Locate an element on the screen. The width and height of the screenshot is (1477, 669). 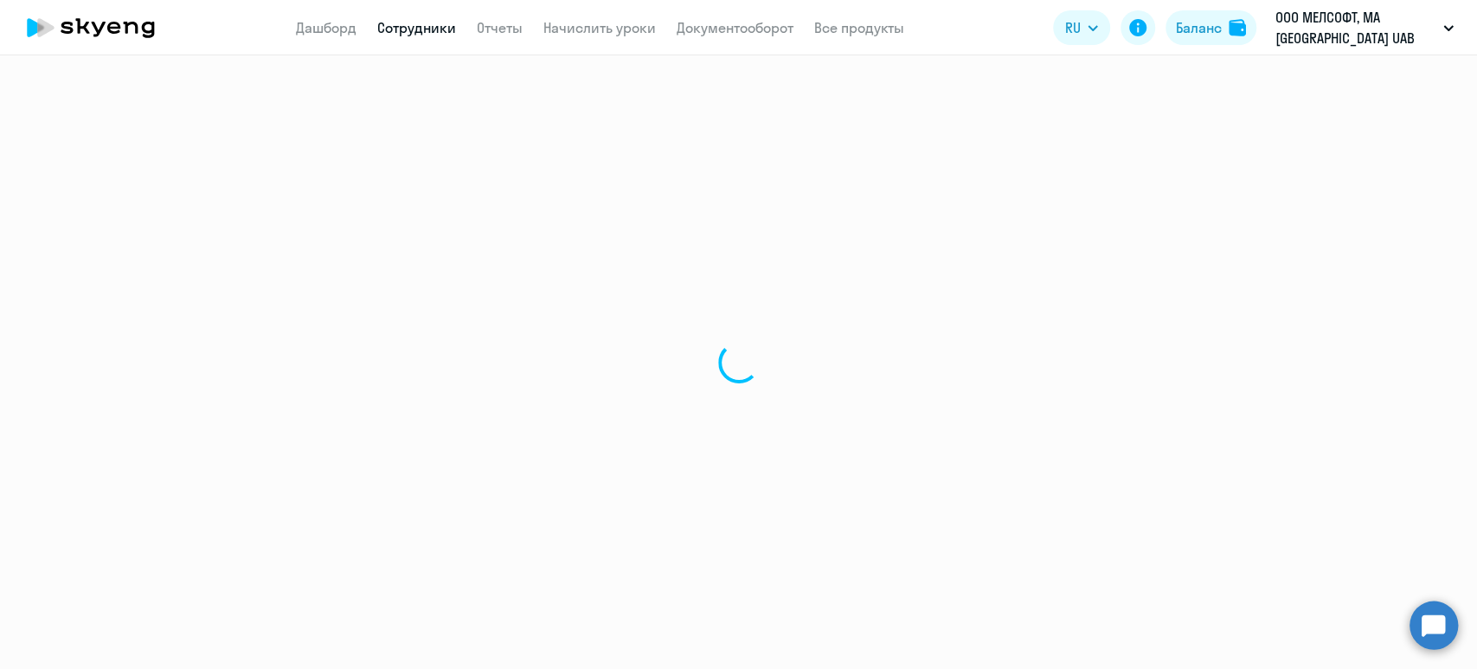
button: Балансbalance is located at coordinates (1211, 28).